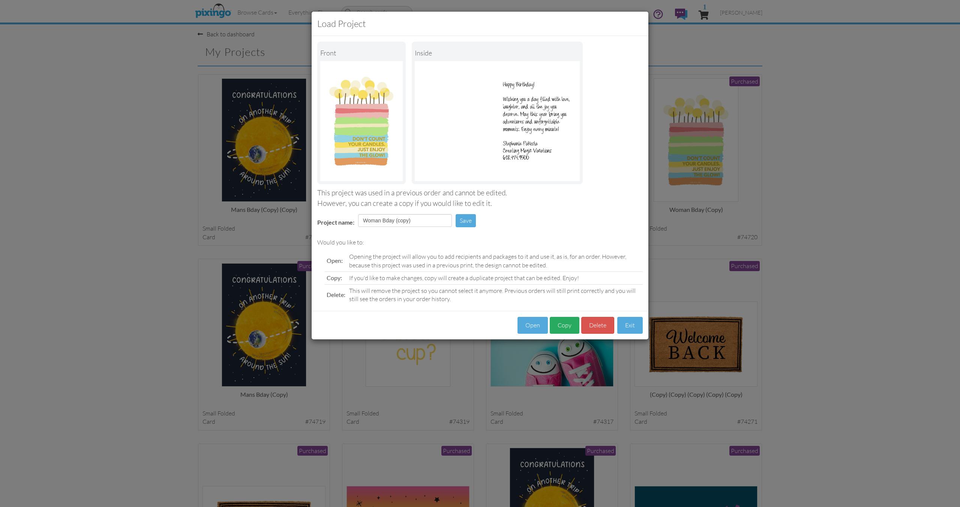 The width and height of the screenshot is (960, 507). Describe the element at coordinates (495, 261) in the screenshot. I see `td: Opening the project will allow you to add recipients and packages to it and use it, as is, for an...` at that location.